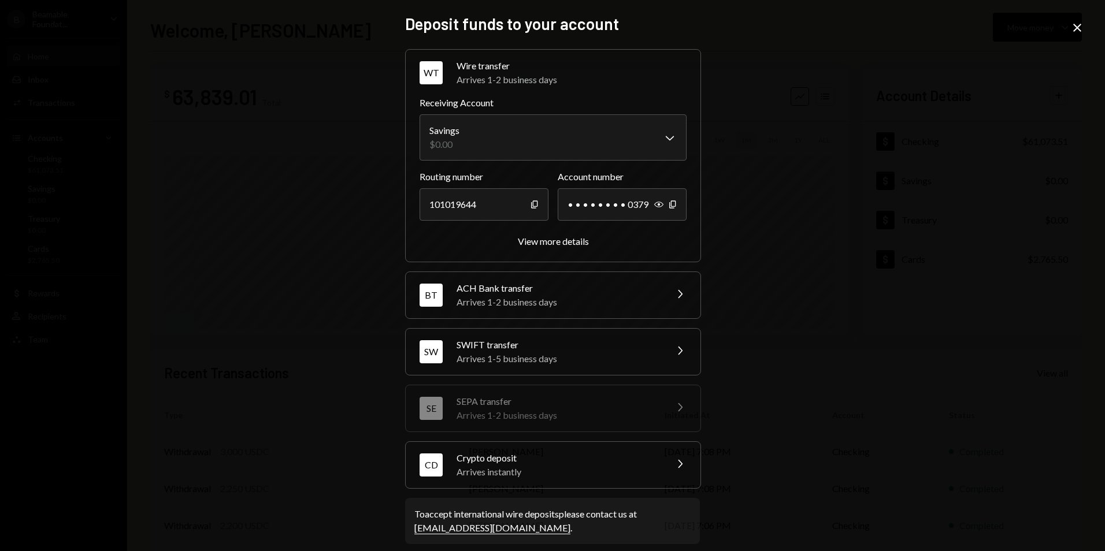 The image size is (1105, 551). I want to click on button: SESEPA transferArrives 1-2 business days, so click(553, 409).